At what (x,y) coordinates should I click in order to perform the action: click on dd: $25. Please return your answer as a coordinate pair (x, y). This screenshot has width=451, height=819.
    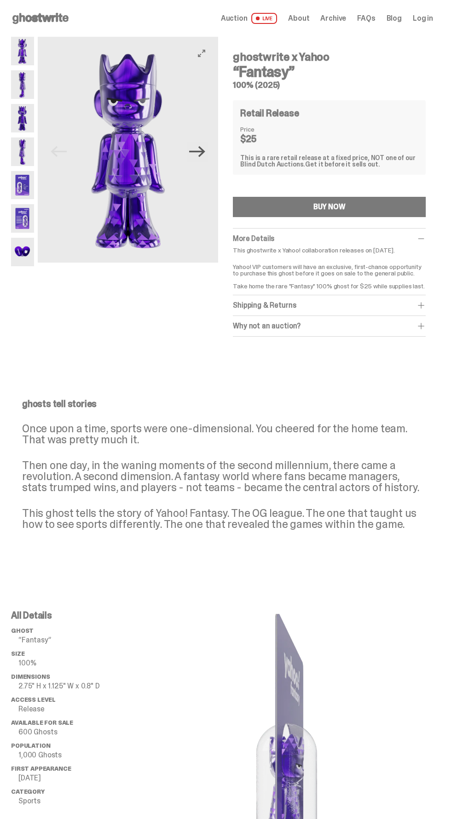
    Looking at the image, I should click on (263, 139).